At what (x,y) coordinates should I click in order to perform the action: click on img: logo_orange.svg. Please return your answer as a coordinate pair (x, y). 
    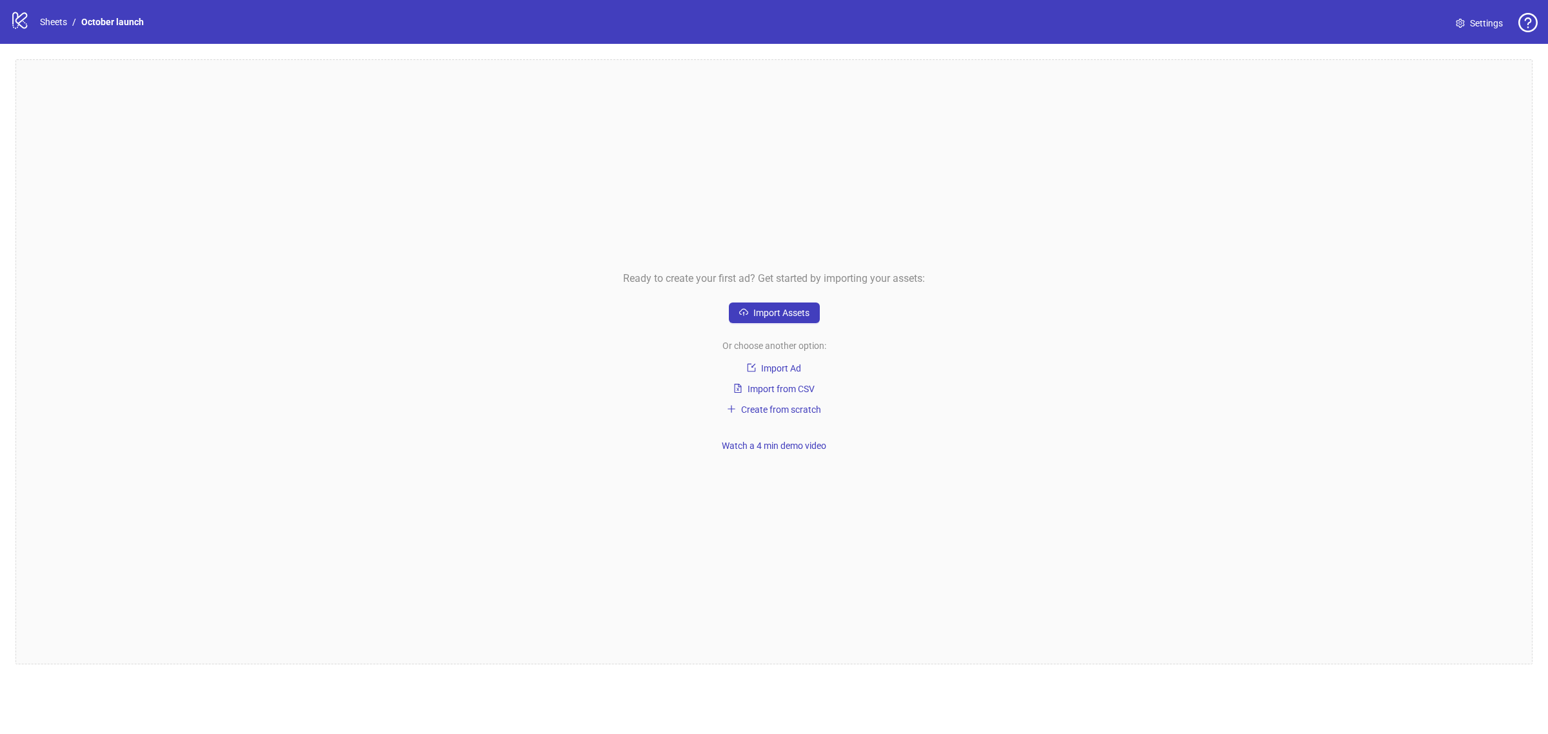
    Looking at the image, I should click on (26, 26).